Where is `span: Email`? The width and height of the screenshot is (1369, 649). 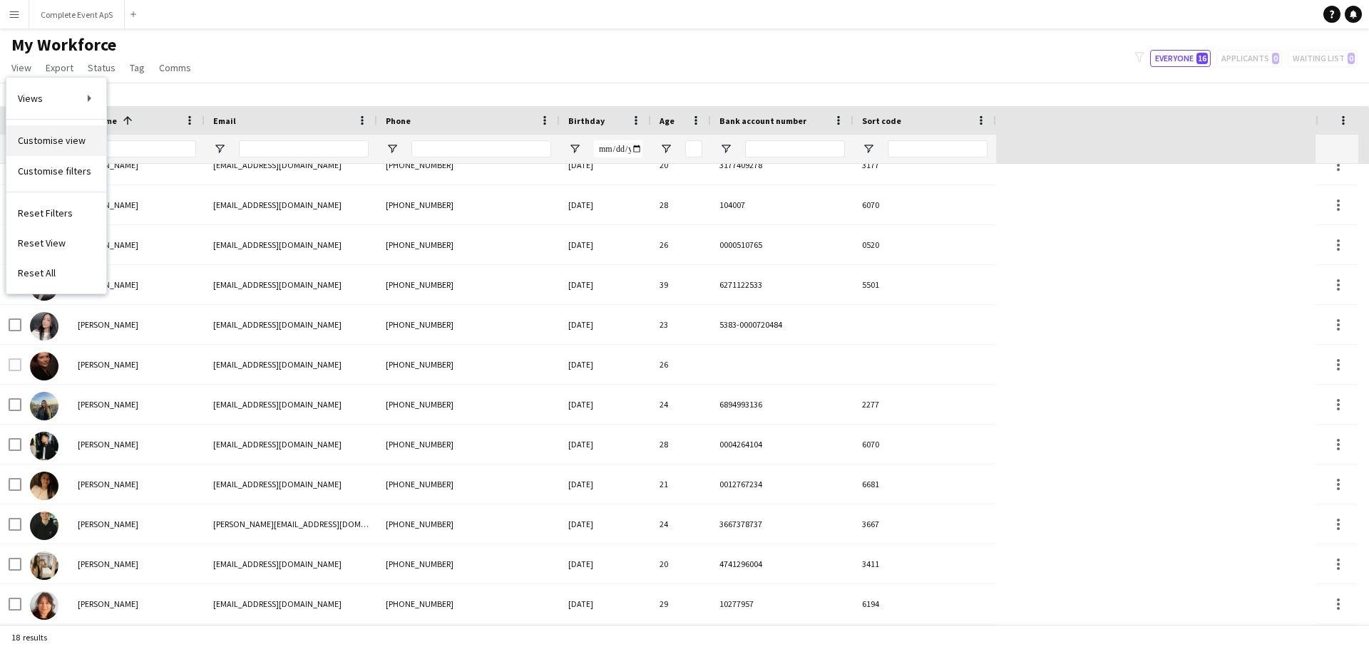 span: Email is located at coordinates (225, 120).